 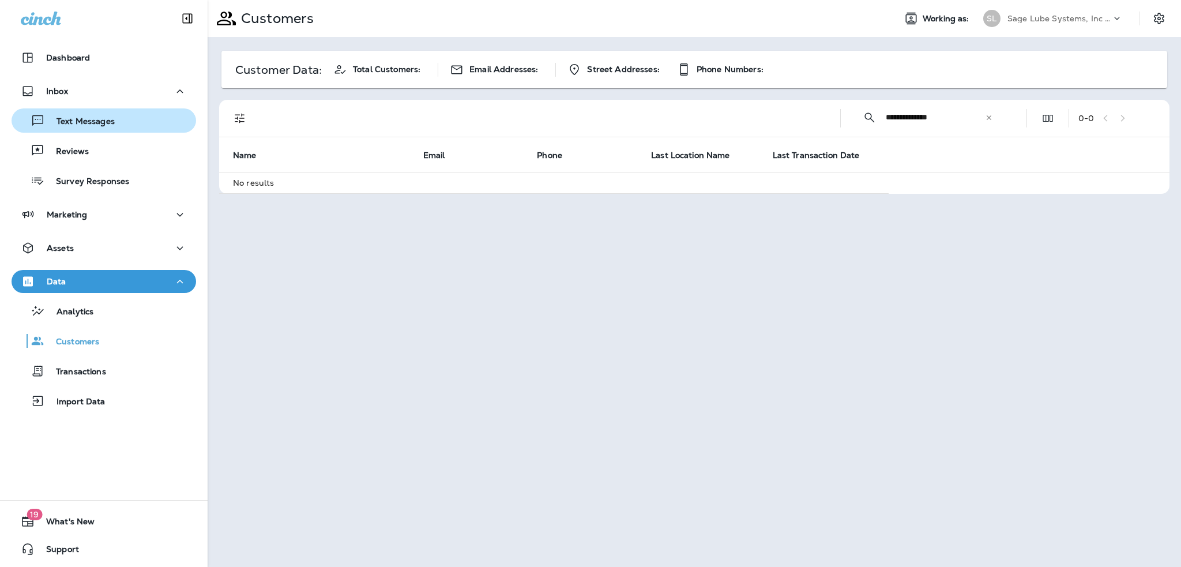 I want to click on span: 19, so click(x=34, y=515).